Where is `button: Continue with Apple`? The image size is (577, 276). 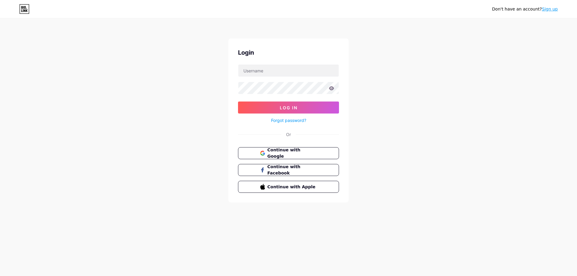 button: Continue with Apple is located at coordinates (289, 187).